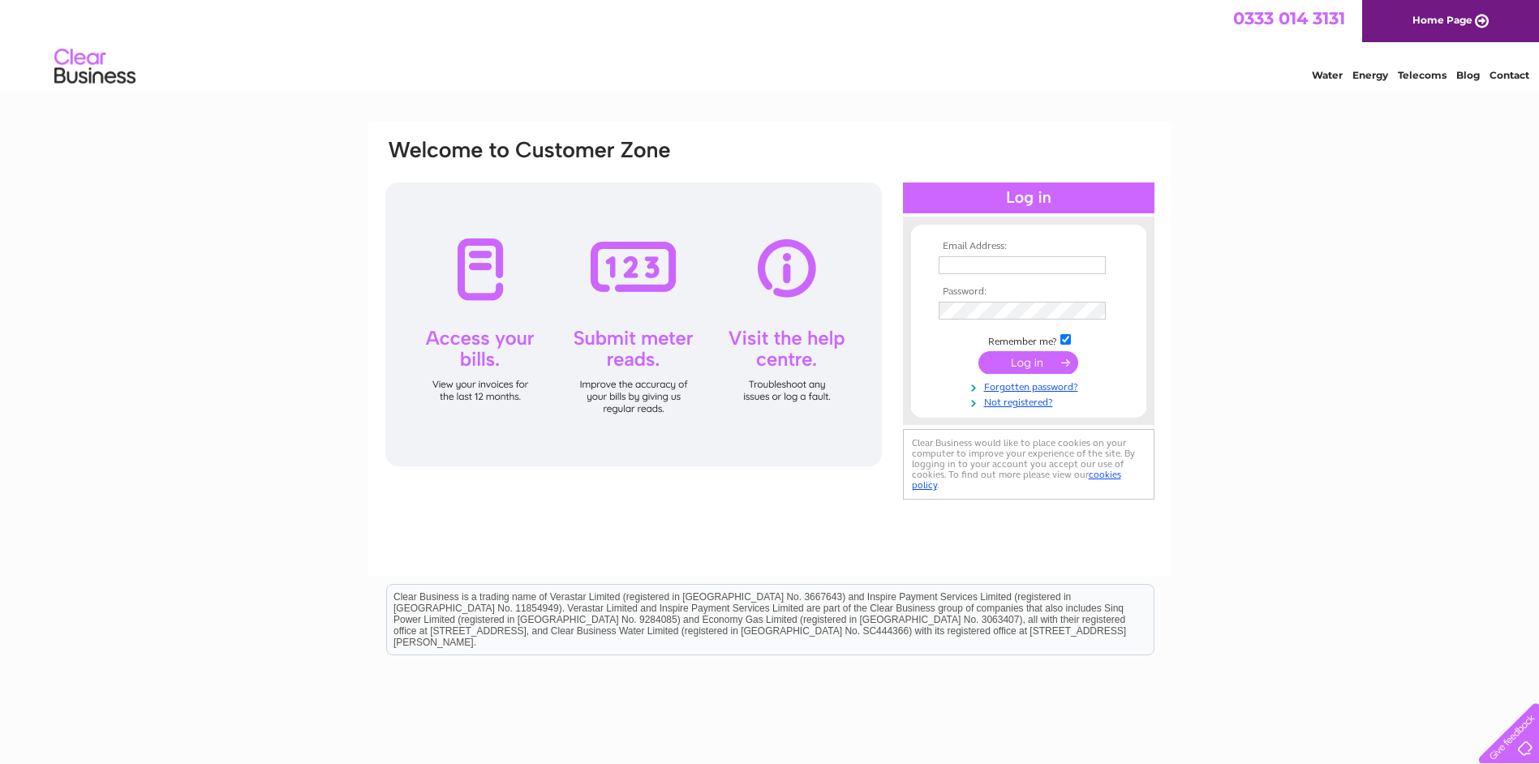  What do you see at coordinates (1327, 75) in the screenshot?
I see `a: Water` at bounding box center [1327, 75].